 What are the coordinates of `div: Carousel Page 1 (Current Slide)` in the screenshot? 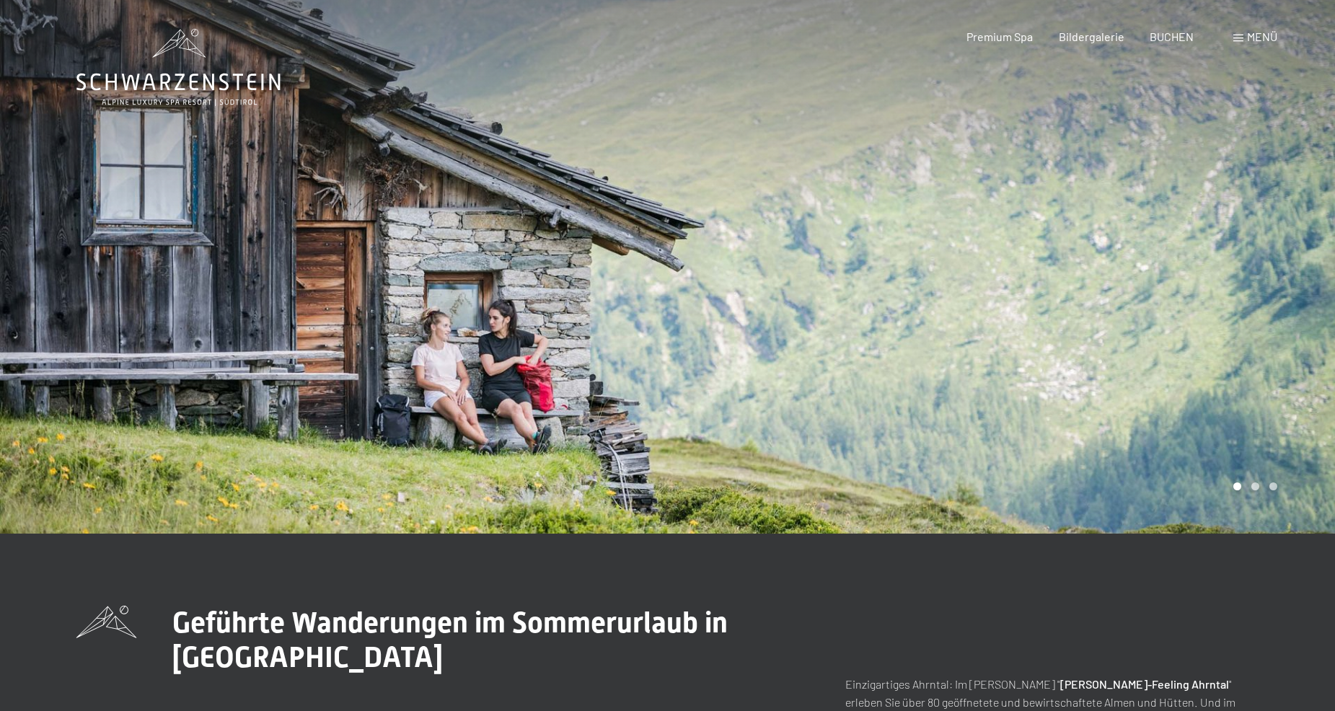 It's located at (1237, 486).